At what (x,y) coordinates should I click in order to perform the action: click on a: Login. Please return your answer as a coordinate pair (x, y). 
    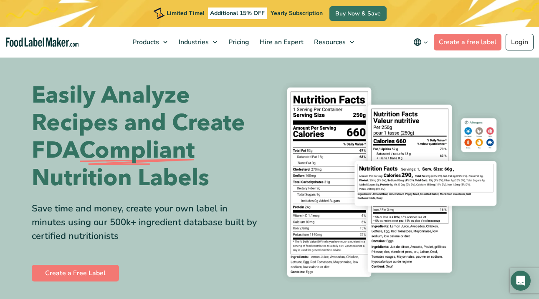
    Looking at the image, I should click on (519, 42).